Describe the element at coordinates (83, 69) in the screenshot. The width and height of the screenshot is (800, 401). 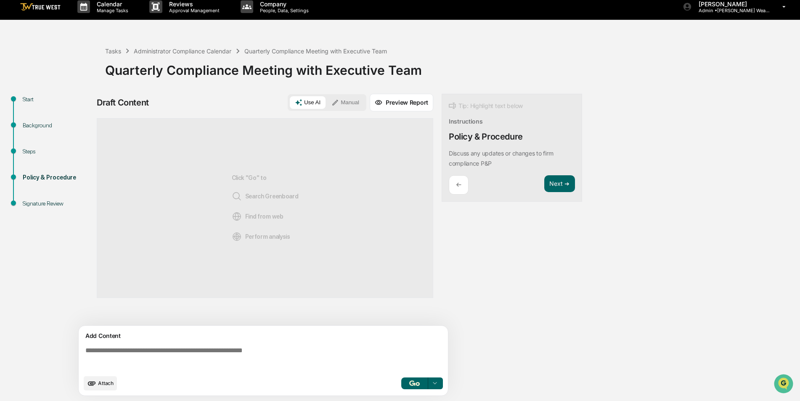
I see `div: Start new chat` at that location.